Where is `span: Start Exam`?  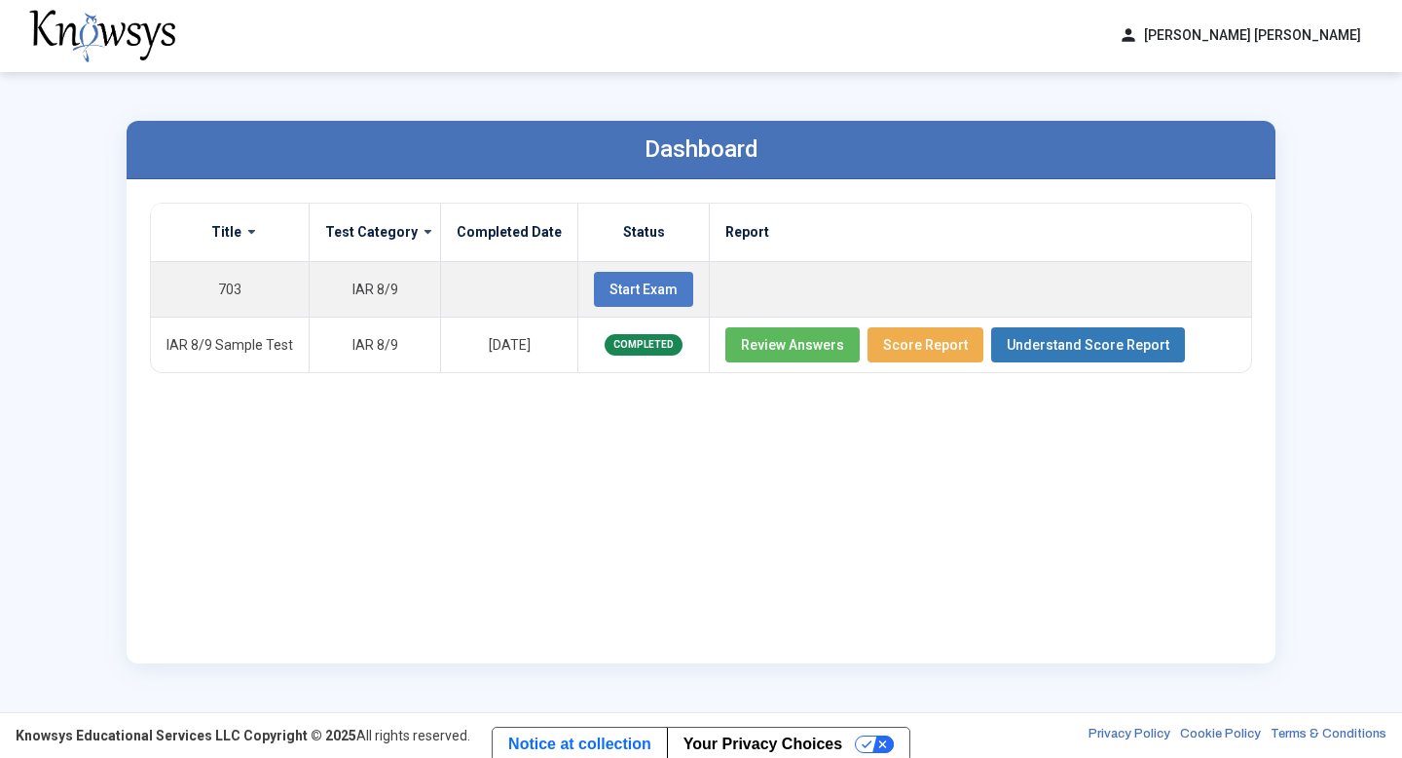
span: Start Exam is located at coordinates (644, 289).